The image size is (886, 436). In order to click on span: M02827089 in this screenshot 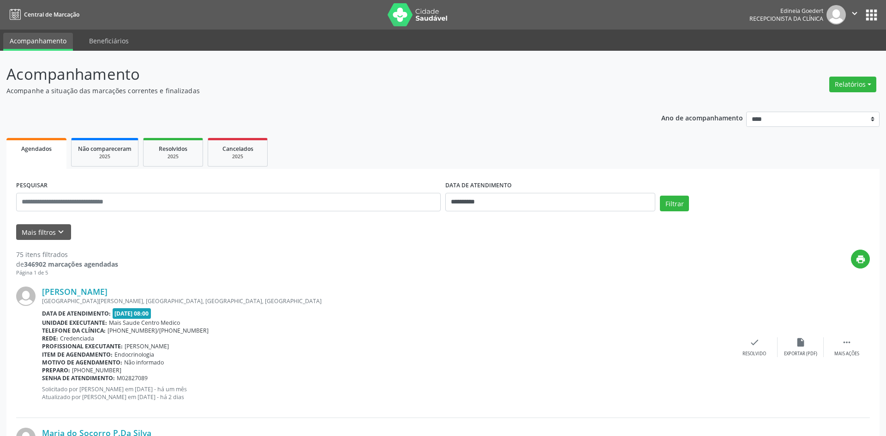, I will do `click(132, 378)`.